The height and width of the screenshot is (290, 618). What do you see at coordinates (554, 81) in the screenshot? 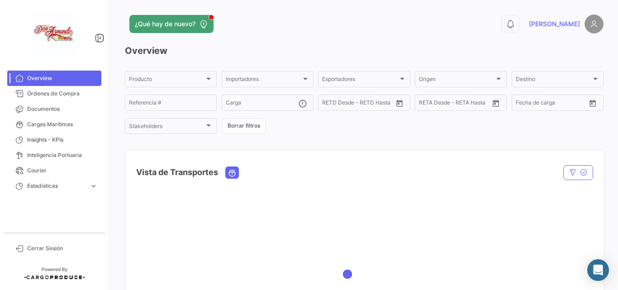
I see `span: Destino` at bounding box center [554, 81].